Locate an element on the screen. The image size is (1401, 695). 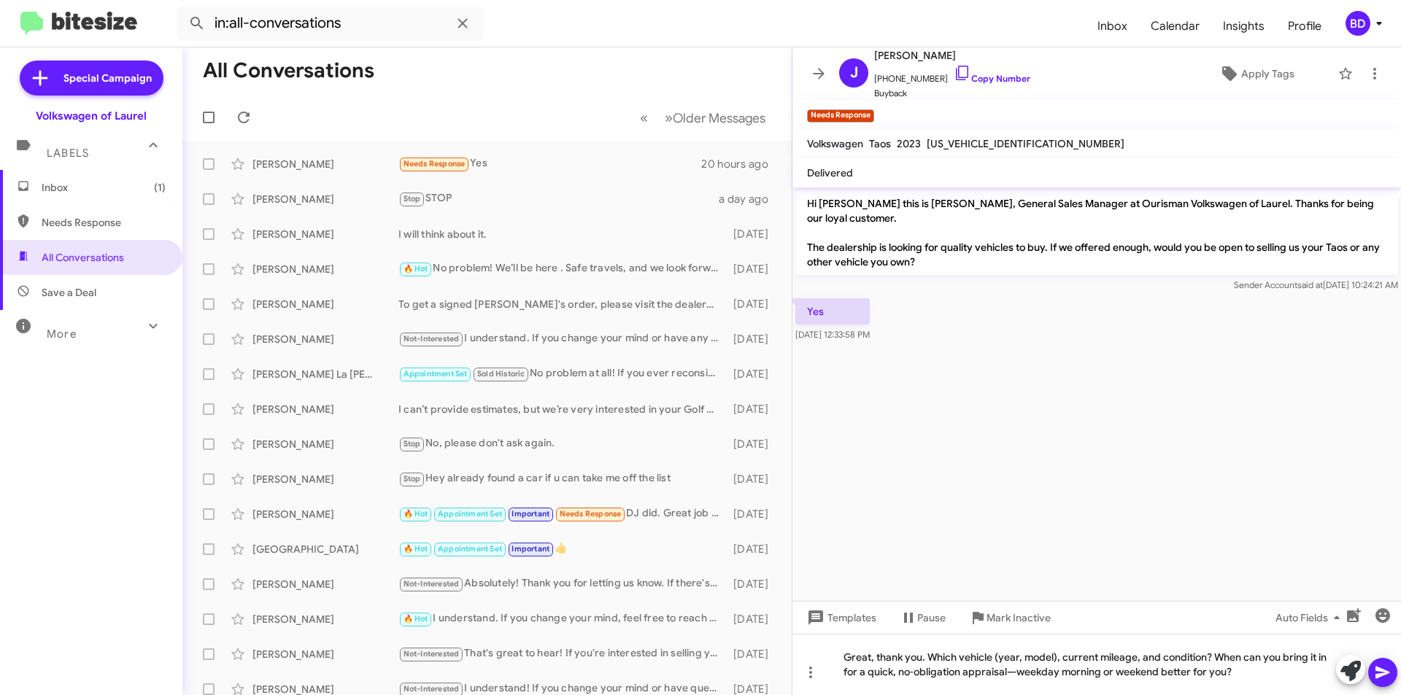
span: All Conversations is located at coordinates (82, 258).